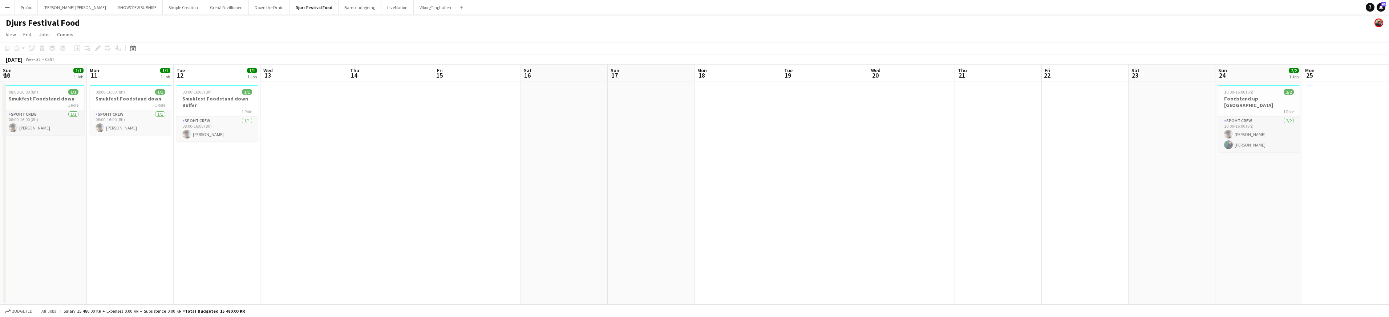 The width and height of the screenshot is (1389, 317). Describe the element at coordinates (22, 312) in the screenshot. I see `span: Budgeted` at that location.